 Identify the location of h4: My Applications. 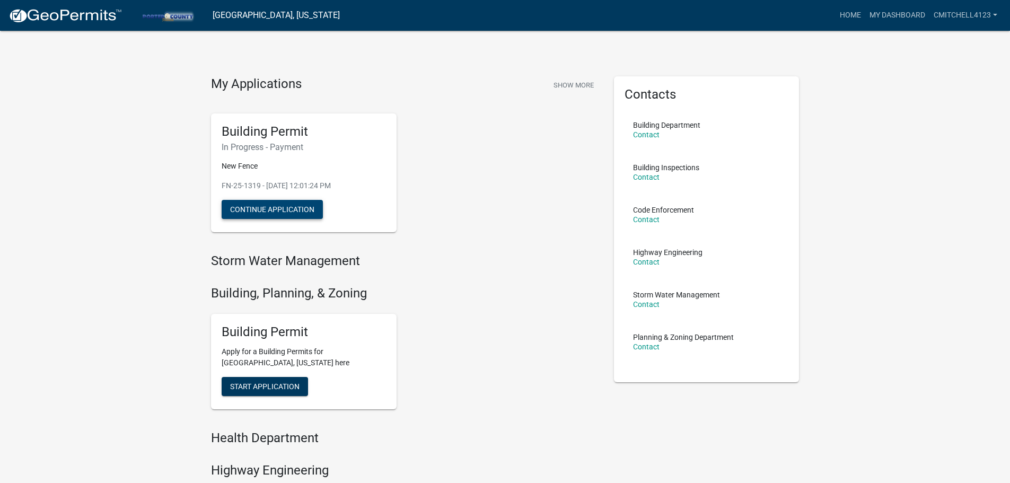
(256, 84).